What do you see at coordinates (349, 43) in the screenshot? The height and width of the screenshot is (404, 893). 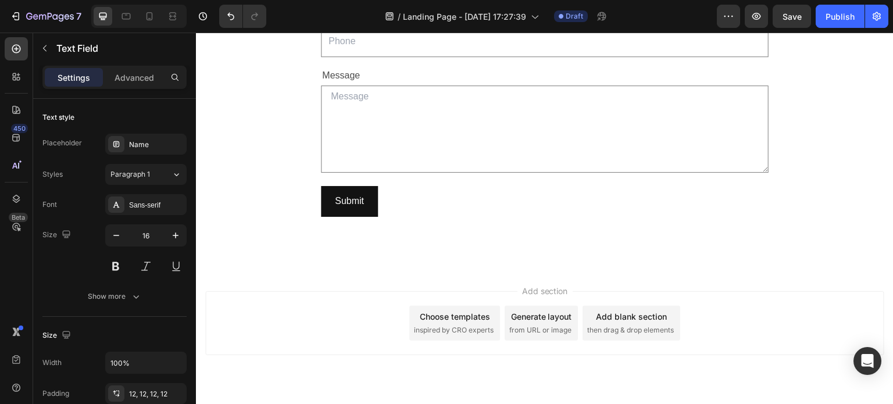 I see `div: Message` at bounding box center [349, 43].